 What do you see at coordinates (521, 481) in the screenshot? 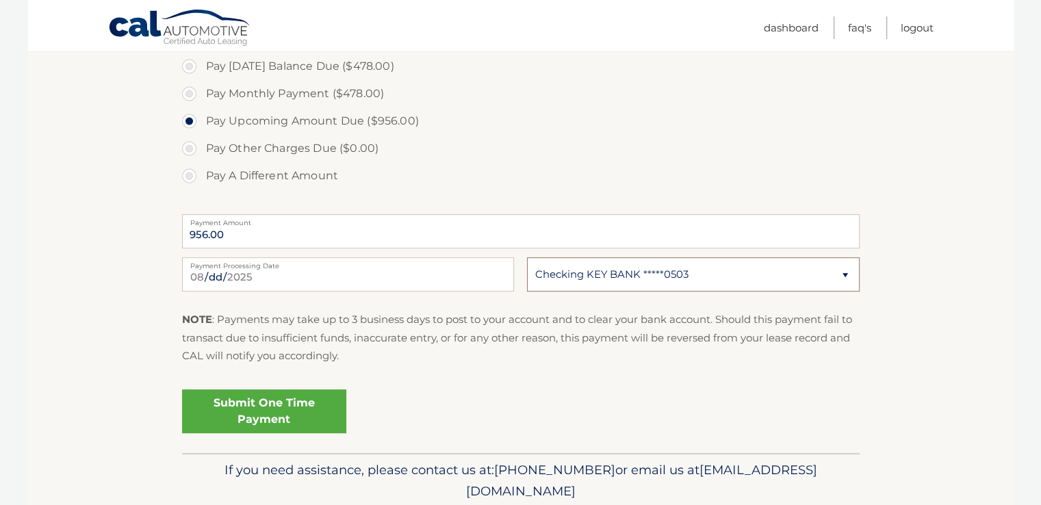
I see `p: If you need assistance, please contact us at: or email us at` at bounding box center [521, 481].